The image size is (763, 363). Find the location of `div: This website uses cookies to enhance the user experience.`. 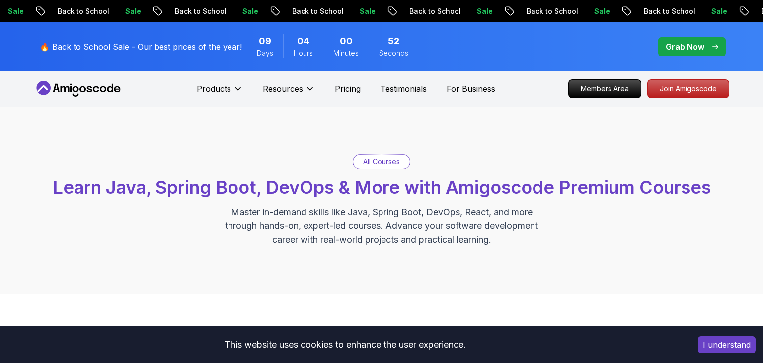

div: This website uses cookies to enhance the user experience. is located at coordinates (345, 345).